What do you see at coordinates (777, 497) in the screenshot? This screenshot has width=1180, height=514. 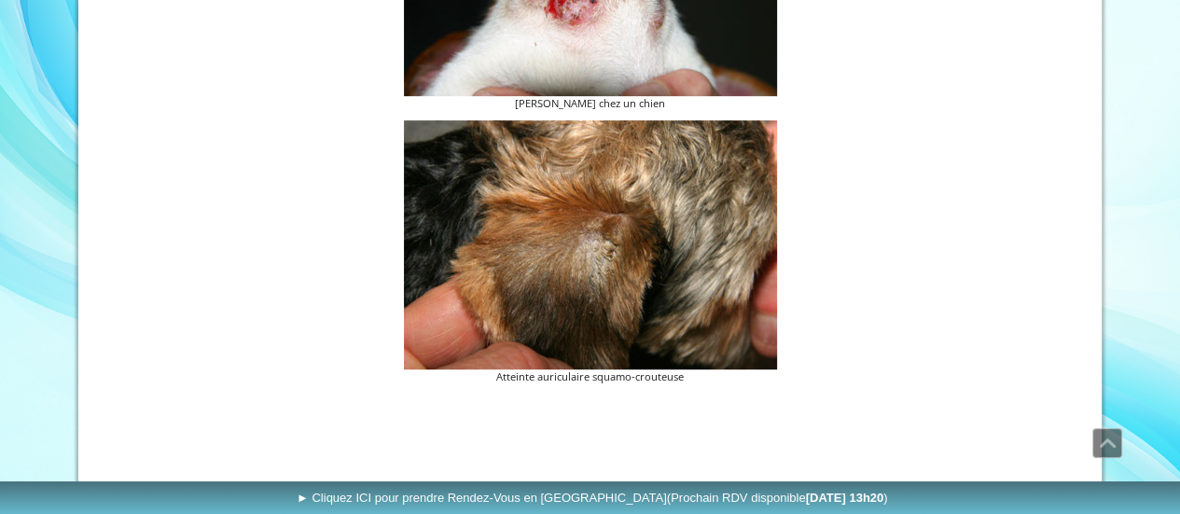 I see `span: (Prochain RDV disponible )` at bounding box center [777, 497].